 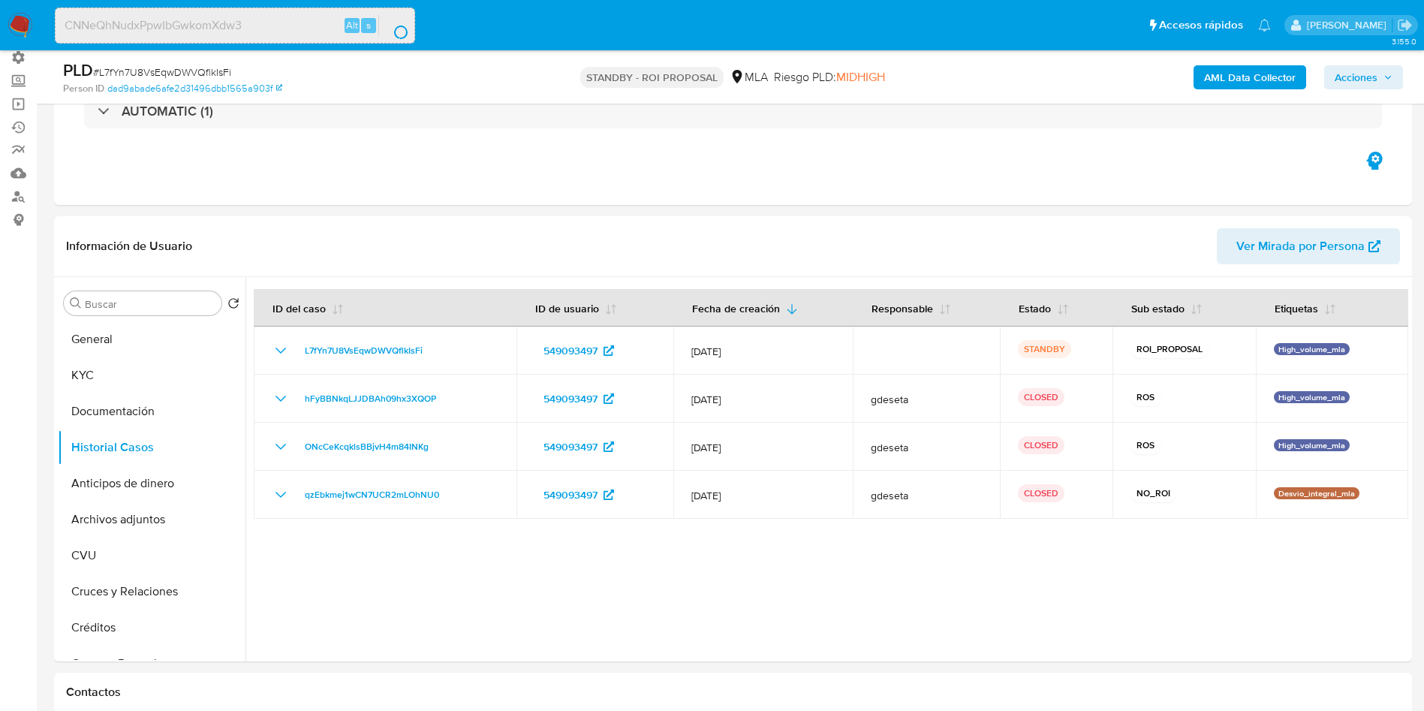 I want to click on span: Riesgo PLD:, so click(x=830, y=77).